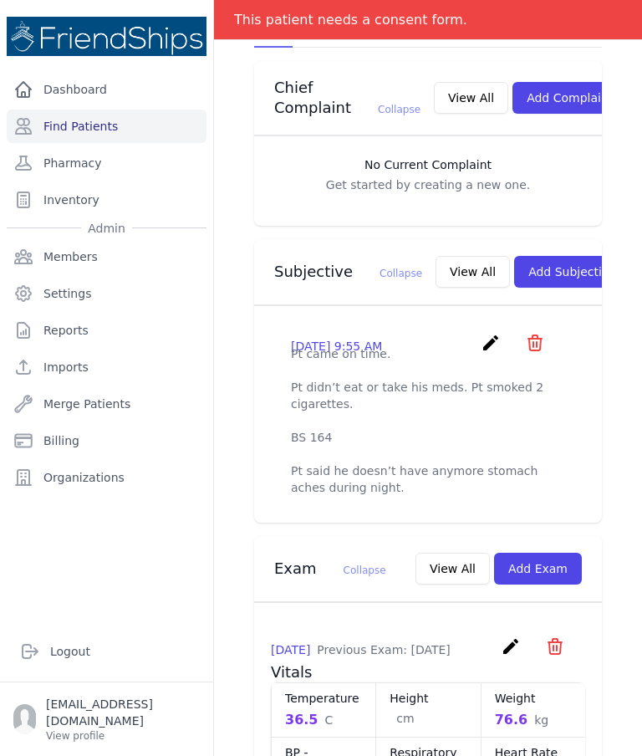  What do you see at coordinates (106, 330) in the screenshot?
I see `a: Reports` at bounding box center [106, 330].